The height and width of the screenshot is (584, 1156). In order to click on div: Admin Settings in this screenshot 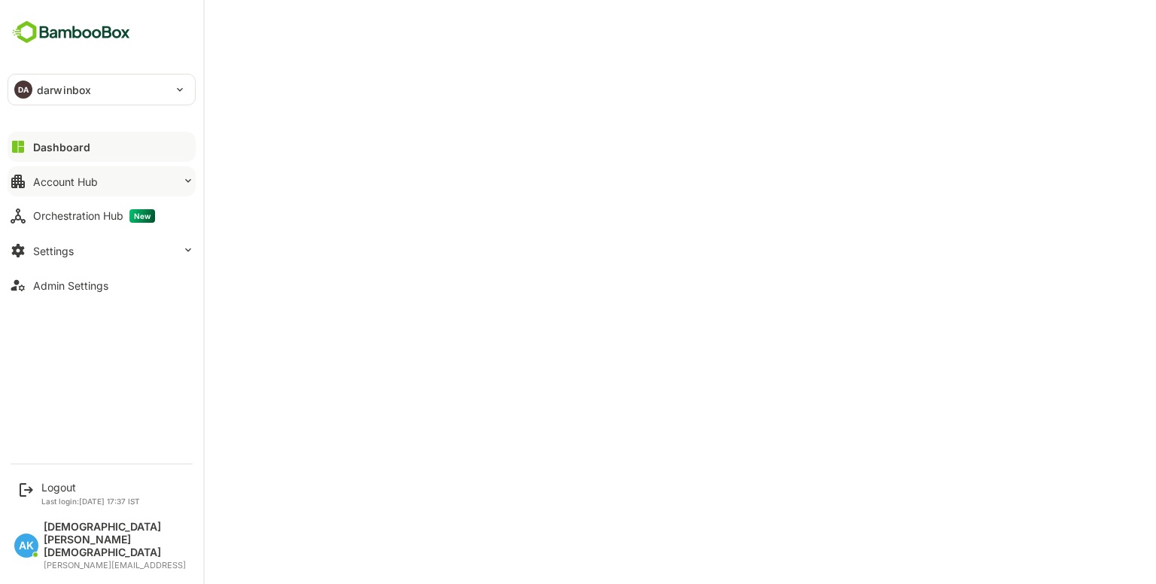, I will do `click(71, 285)`.